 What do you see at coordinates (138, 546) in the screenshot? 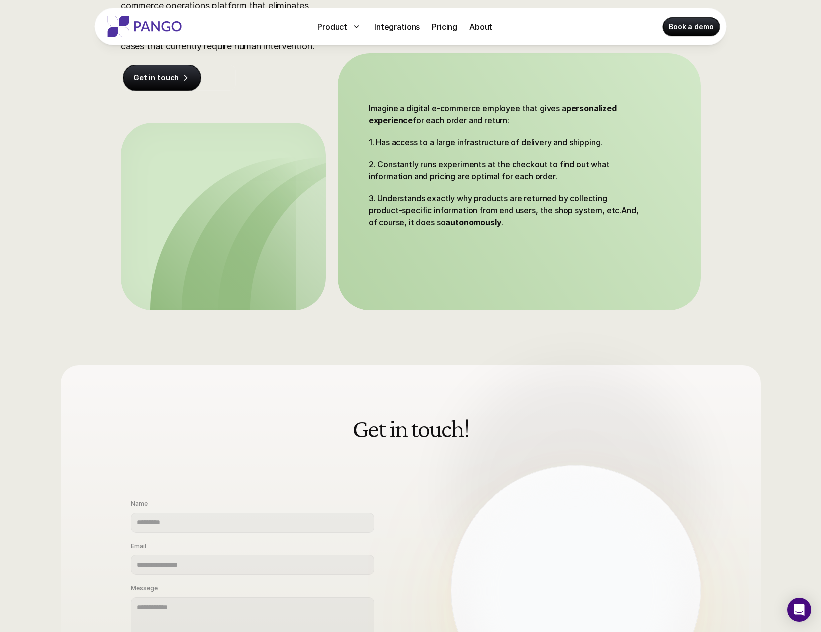
I see `p: Email` at bounding box center [138, 546].